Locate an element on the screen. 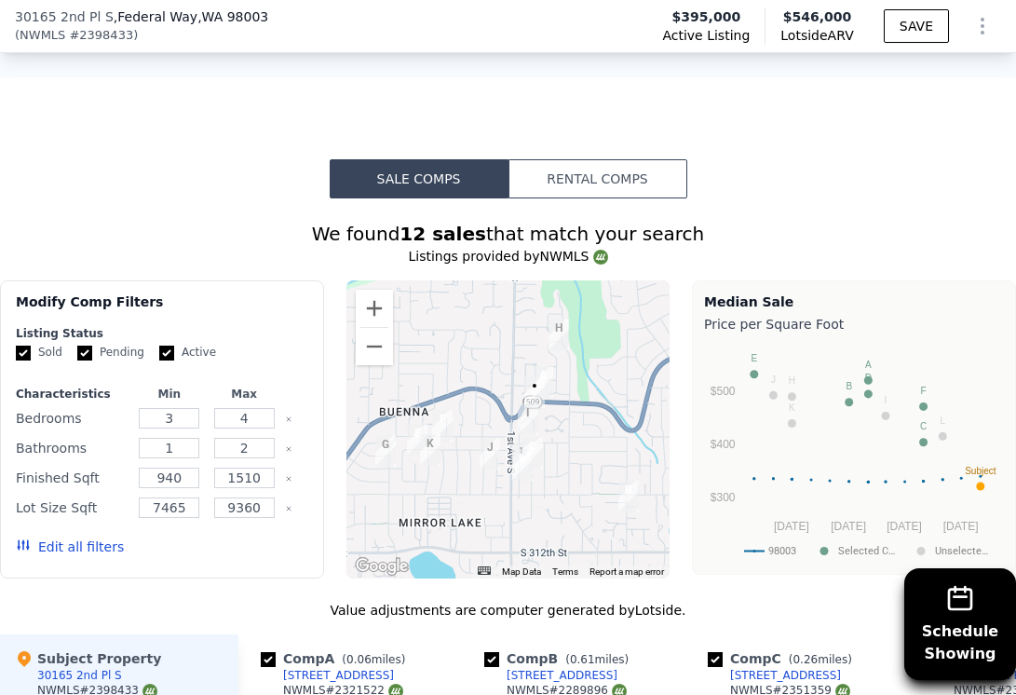 Image resolution: width=1016 pixels, height=695 pixels. text: B is located at coordinates (848, 385).